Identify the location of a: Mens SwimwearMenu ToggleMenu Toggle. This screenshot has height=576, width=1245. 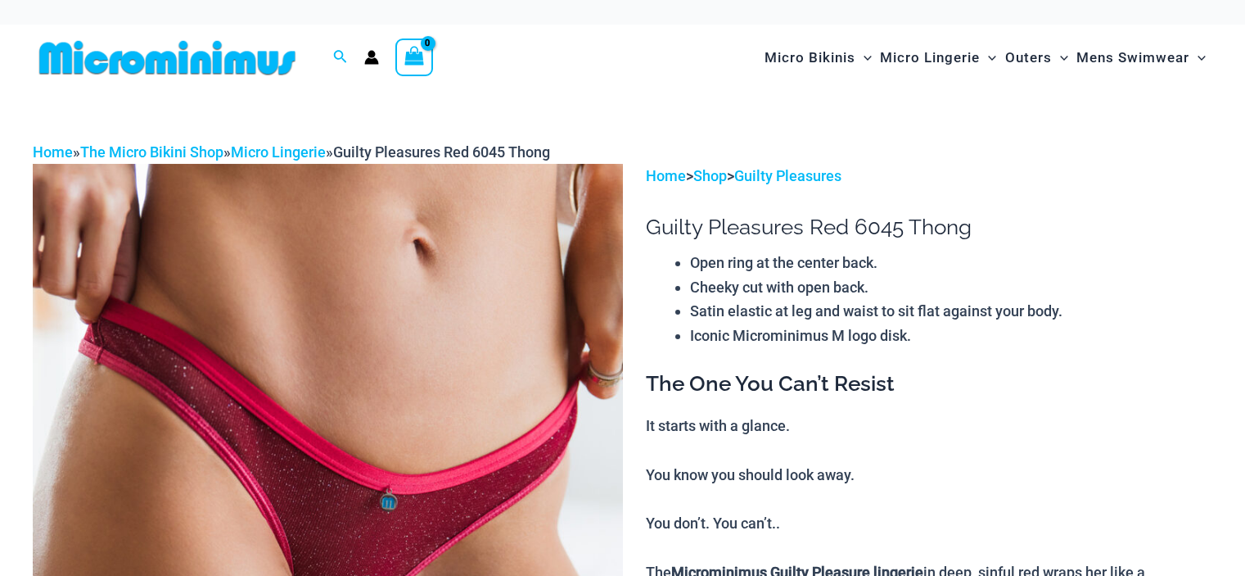
(1141, 57).